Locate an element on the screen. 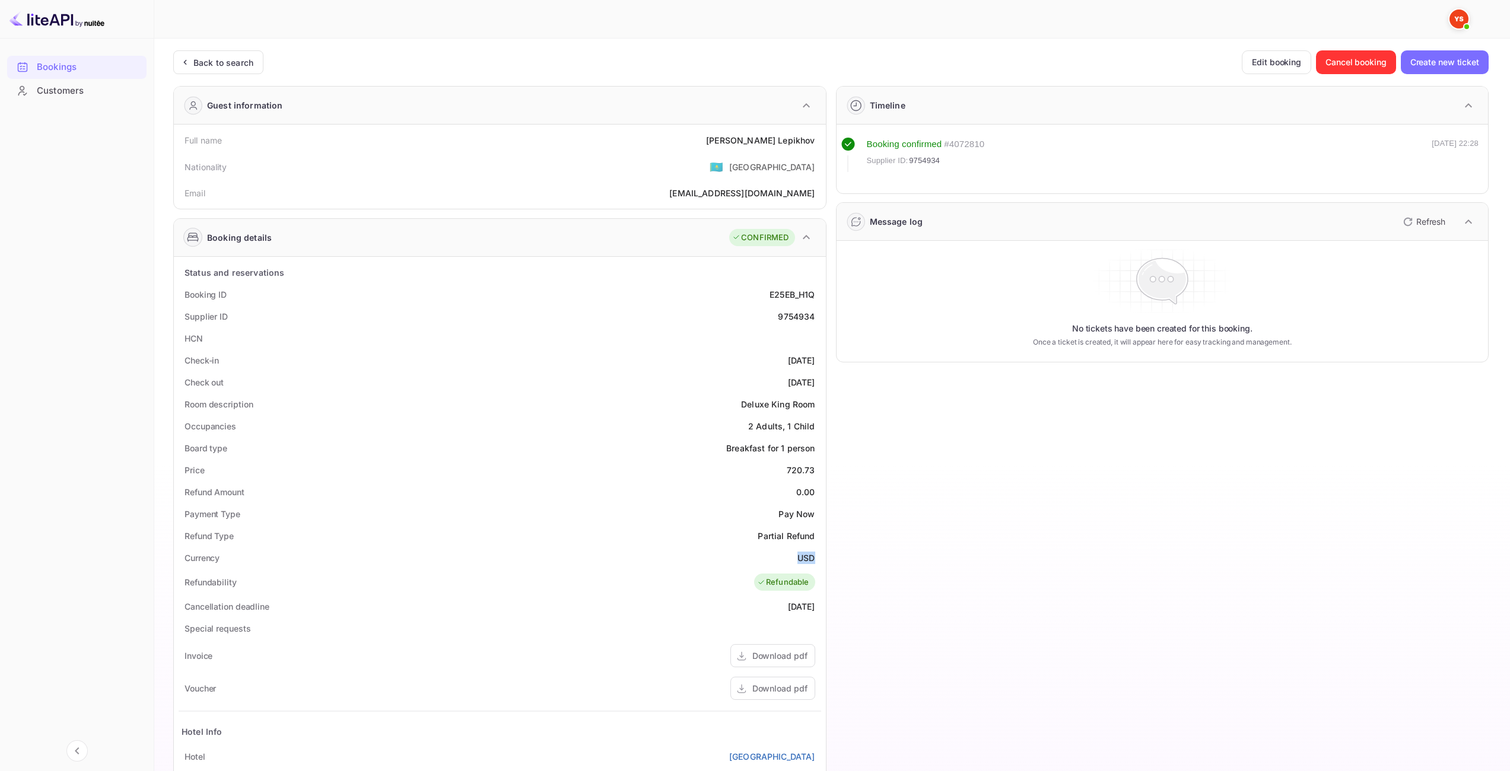 This screenshot has width=1510, height=771. ya-tr-span: Booking is located at coordinates (883, 144).